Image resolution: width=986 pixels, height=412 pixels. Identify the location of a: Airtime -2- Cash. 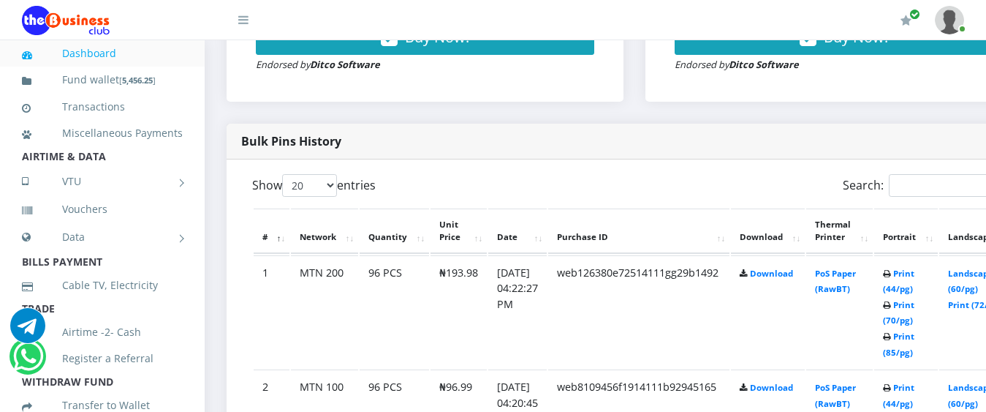
(102, 332).